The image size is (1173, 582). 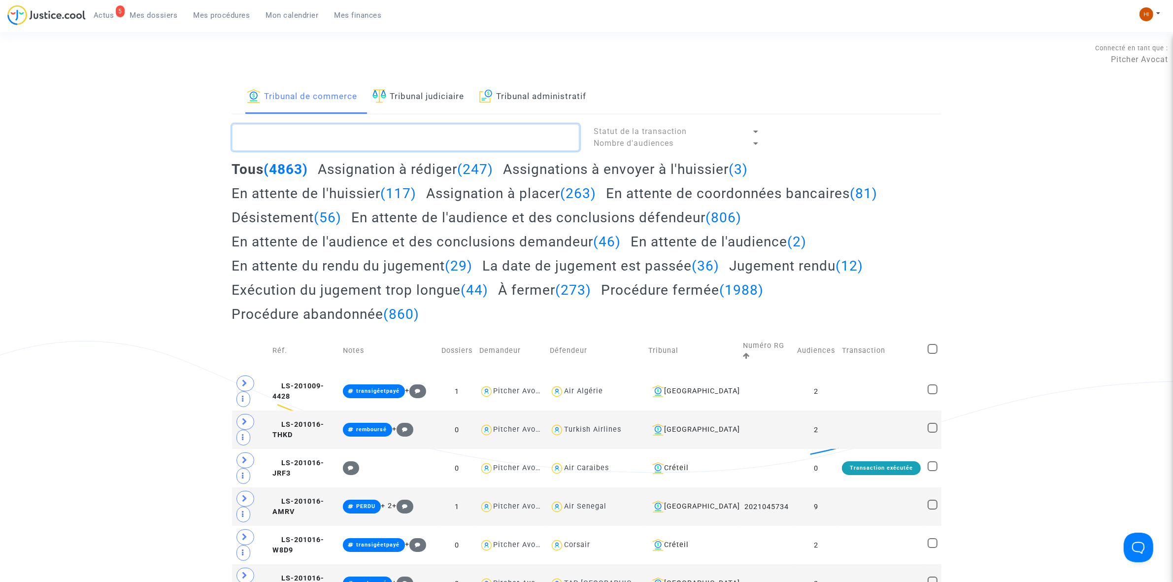 What do you see at coordinates (427, 241) in the screenshot?
I see `h2: En attente de l'audience et des conclusions demandeur` at bounding box center [427, 241].